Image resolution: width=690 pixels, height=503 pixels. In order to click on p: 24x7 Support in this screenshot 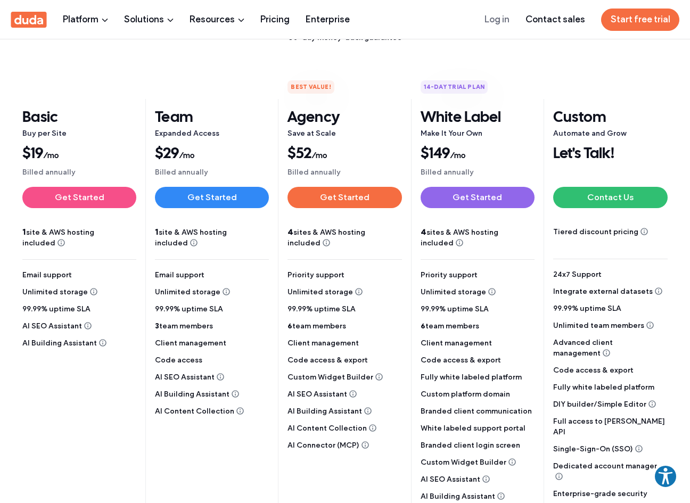, I will do `click(610, 275)`.